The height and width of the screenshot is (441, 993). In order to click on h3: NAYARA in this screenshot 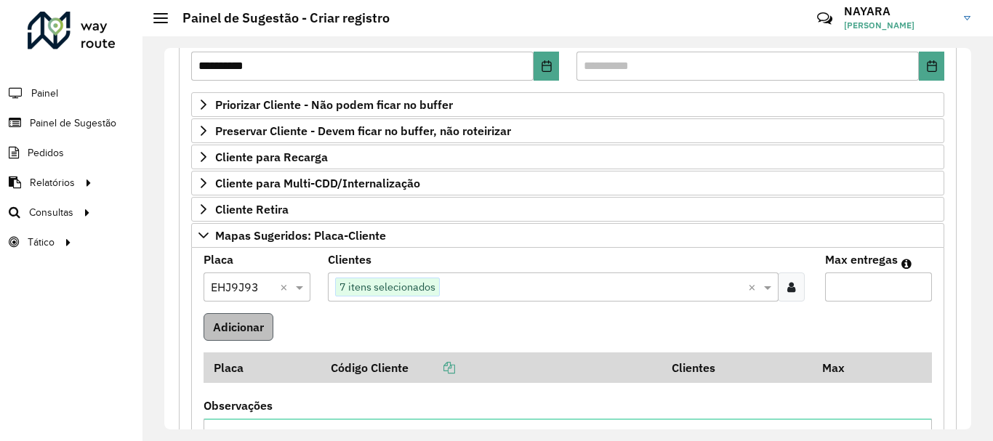, I will do `click(898, 11)`.